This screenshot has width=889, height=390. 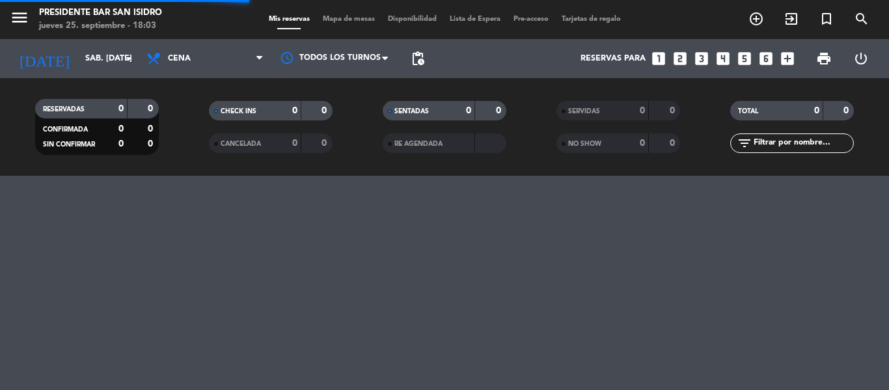 What do you see at coordinates (745, 59) in the screenshot?
I see `i: looks_5` at bounding box center [745, 59].